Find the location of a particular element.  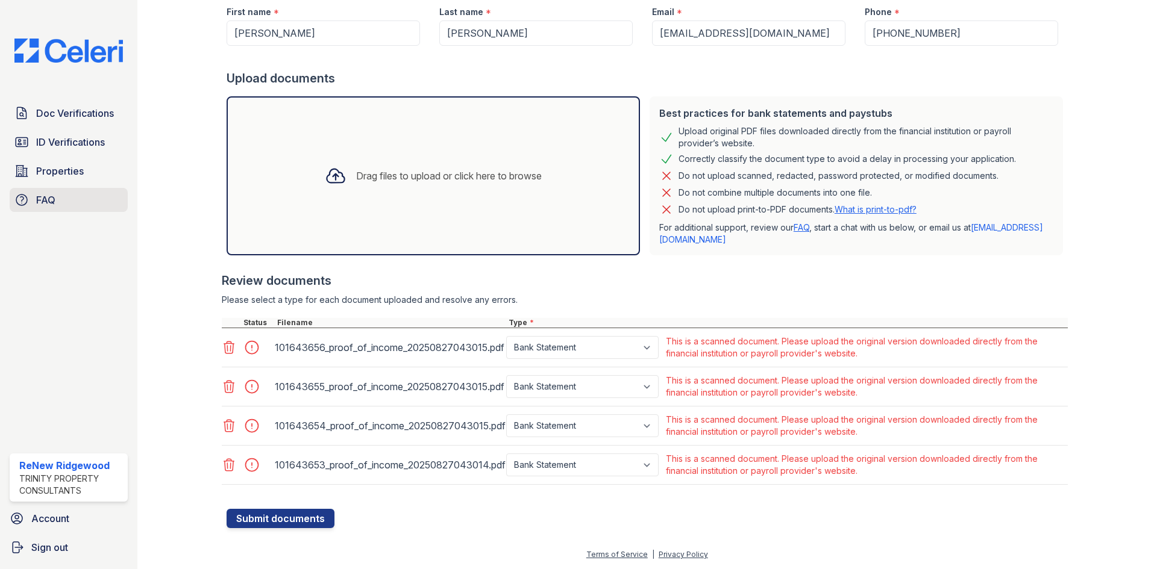

a: Terms of Service is located at coordinates (617, 554).